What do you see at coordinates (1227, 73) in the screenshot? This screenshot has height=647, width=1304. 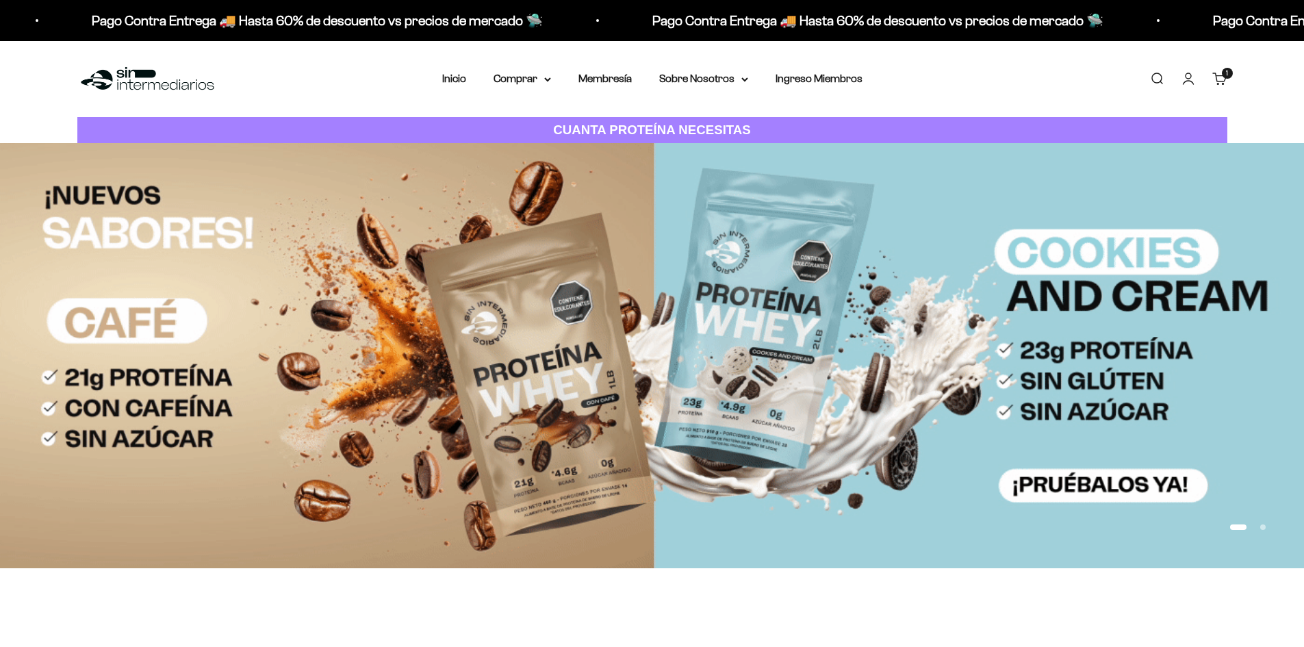 I see `span: 1` at bounding box center [1227, 73].